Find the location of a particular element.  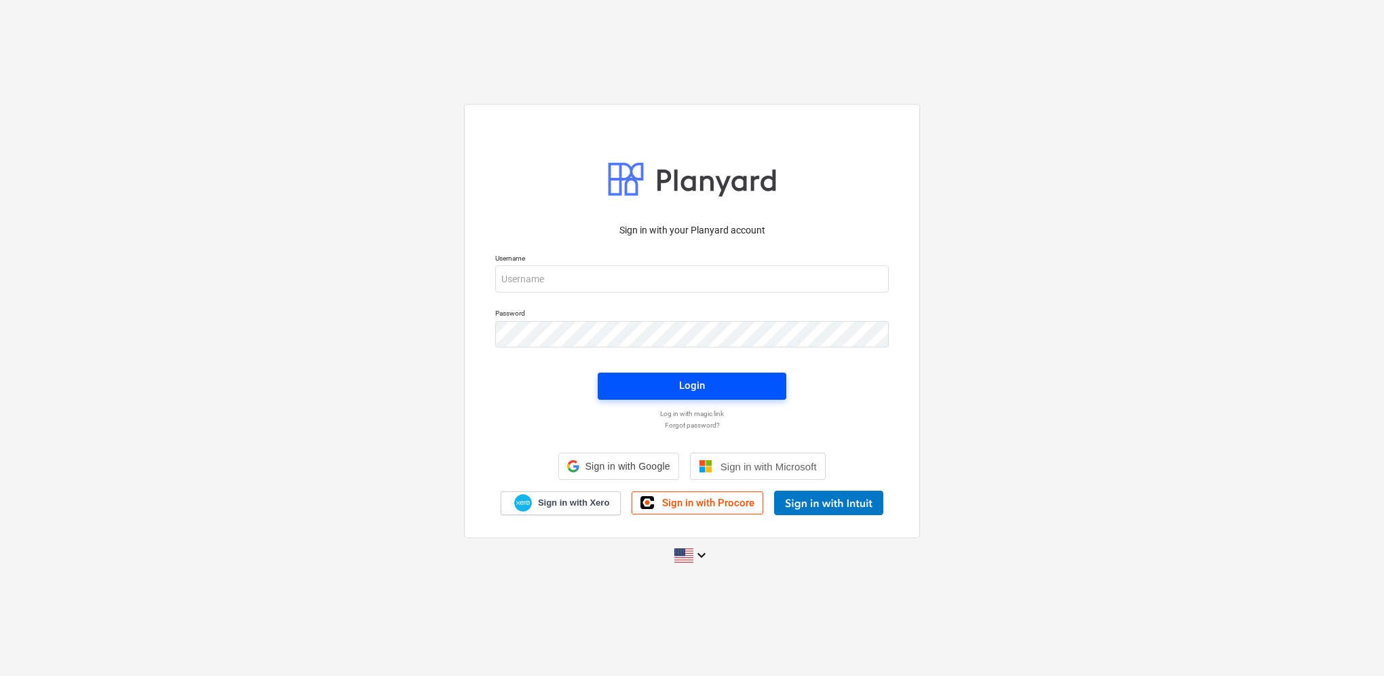

a: Log in with magic link is located at coordinates (692, 413).